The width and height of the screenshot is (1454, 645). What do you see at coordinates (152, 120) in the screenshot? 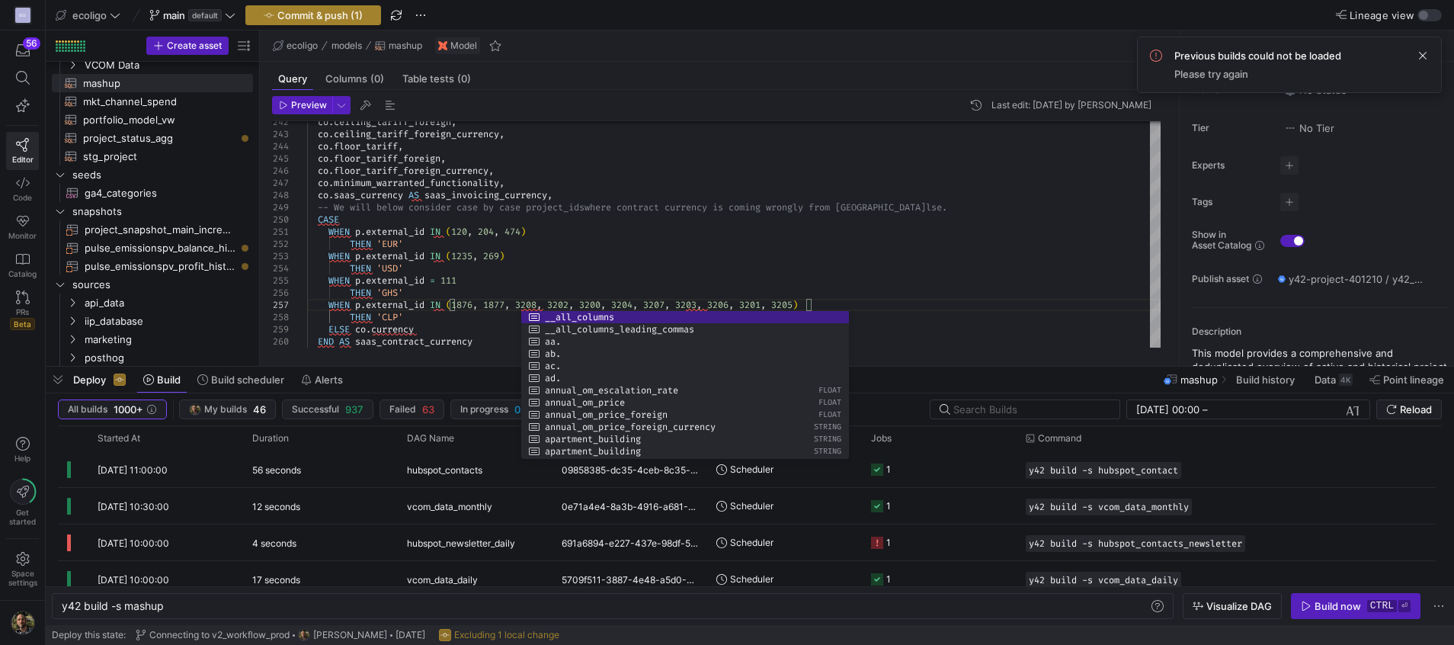
I see `a: portfolio_model_vw​​​​​​​​​​` at bounding box center [152, 120].